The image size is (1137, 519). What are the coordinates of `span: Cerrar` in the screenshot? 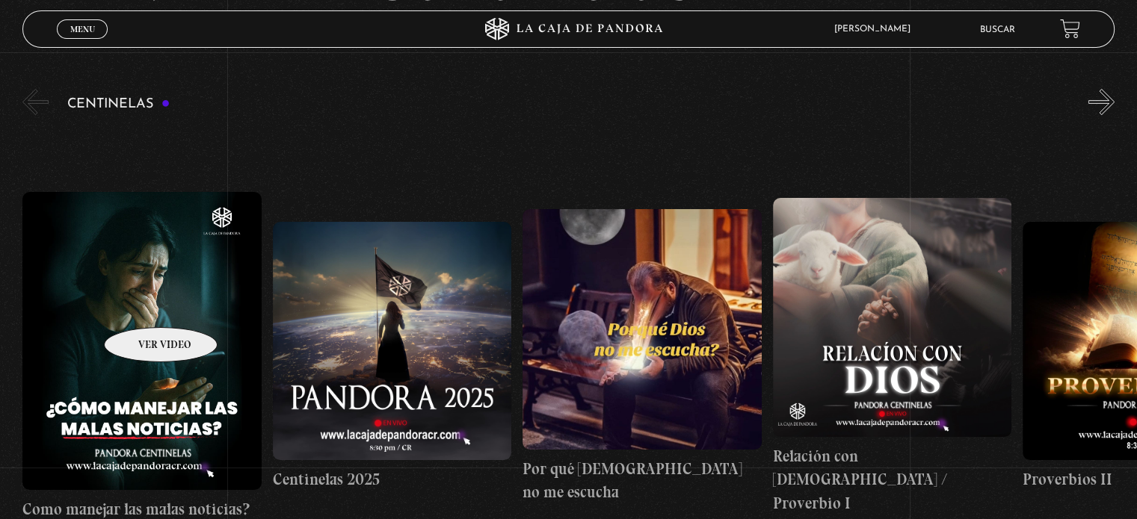 It's located at (82, 43).